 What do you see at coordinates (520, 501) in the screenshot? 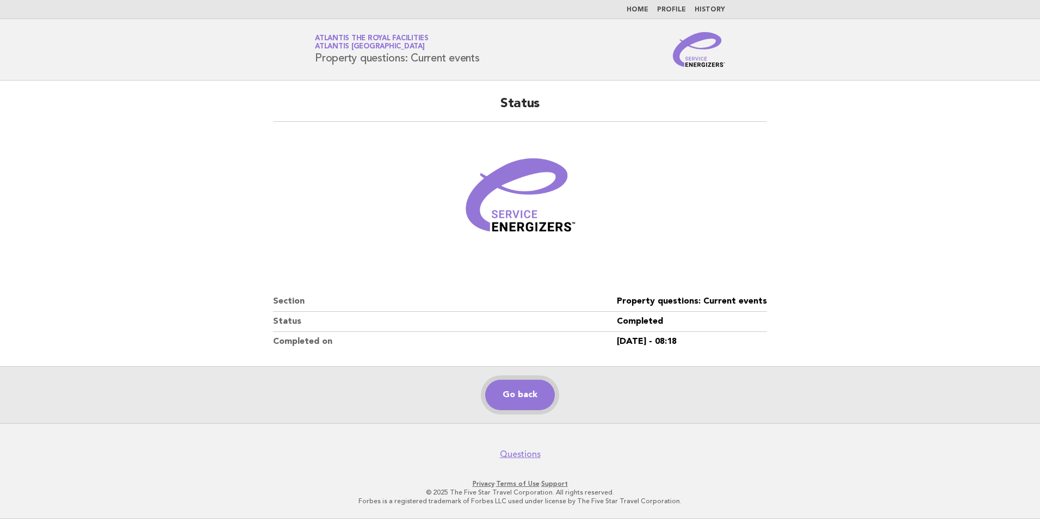
I see `p: Forbes is a registered trademark of Forbes LLC used under license by The Five Star Travel Corpora...` at bounding box center [520, 501].